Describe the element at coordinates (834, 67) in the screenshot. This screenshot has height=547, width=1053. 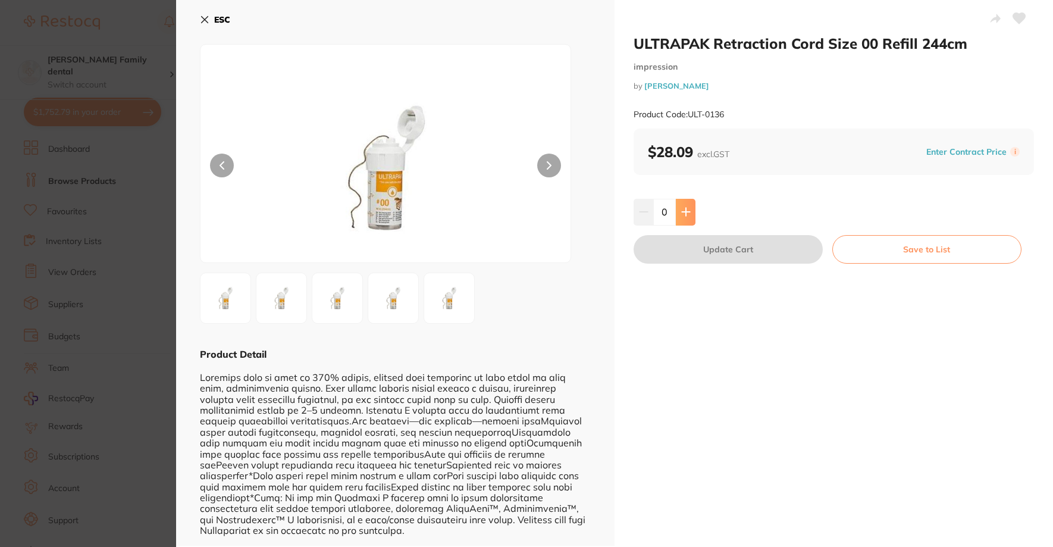
I see `small: impression` at that location.